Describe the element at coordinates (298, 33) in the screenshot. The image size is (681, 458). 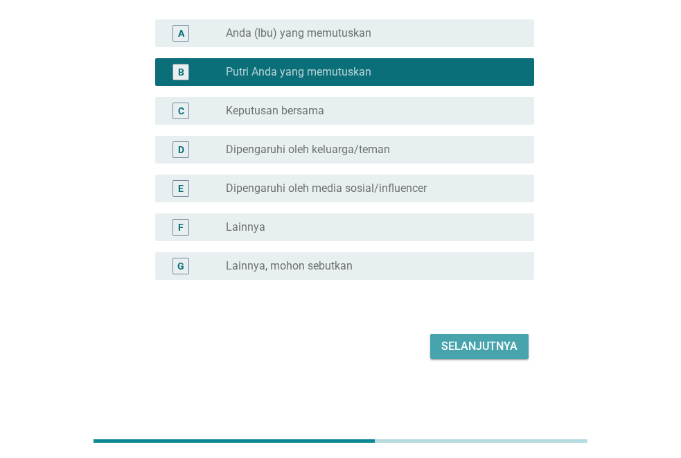
I see `label: Anda (Ibu) yang memutuskan` at that location.